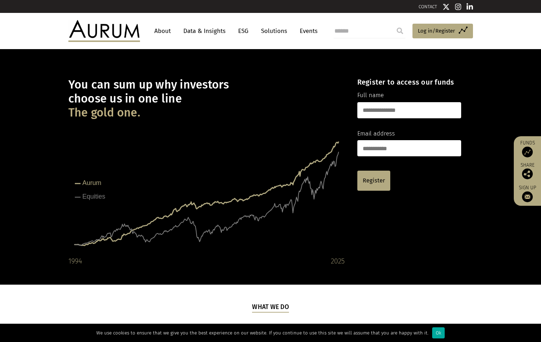 This screenshot has width=541, height=342. I want to click on a: Events, so click(307, 31).